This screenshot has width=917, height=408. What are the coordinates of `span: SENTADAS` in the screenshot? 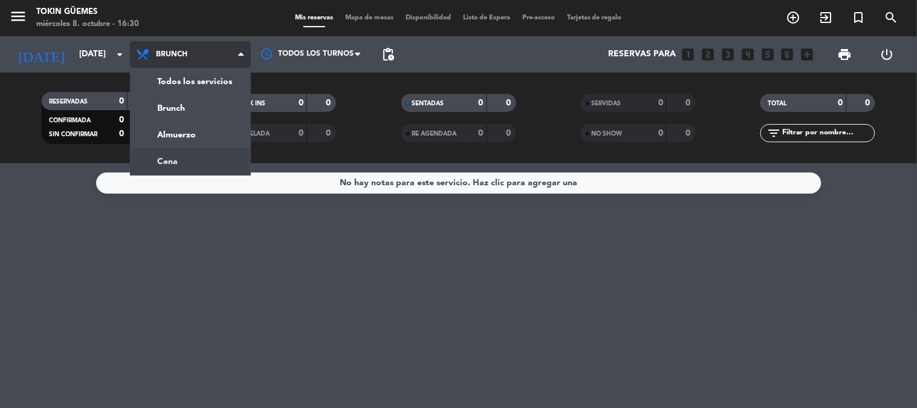 It's located at (428, 103).